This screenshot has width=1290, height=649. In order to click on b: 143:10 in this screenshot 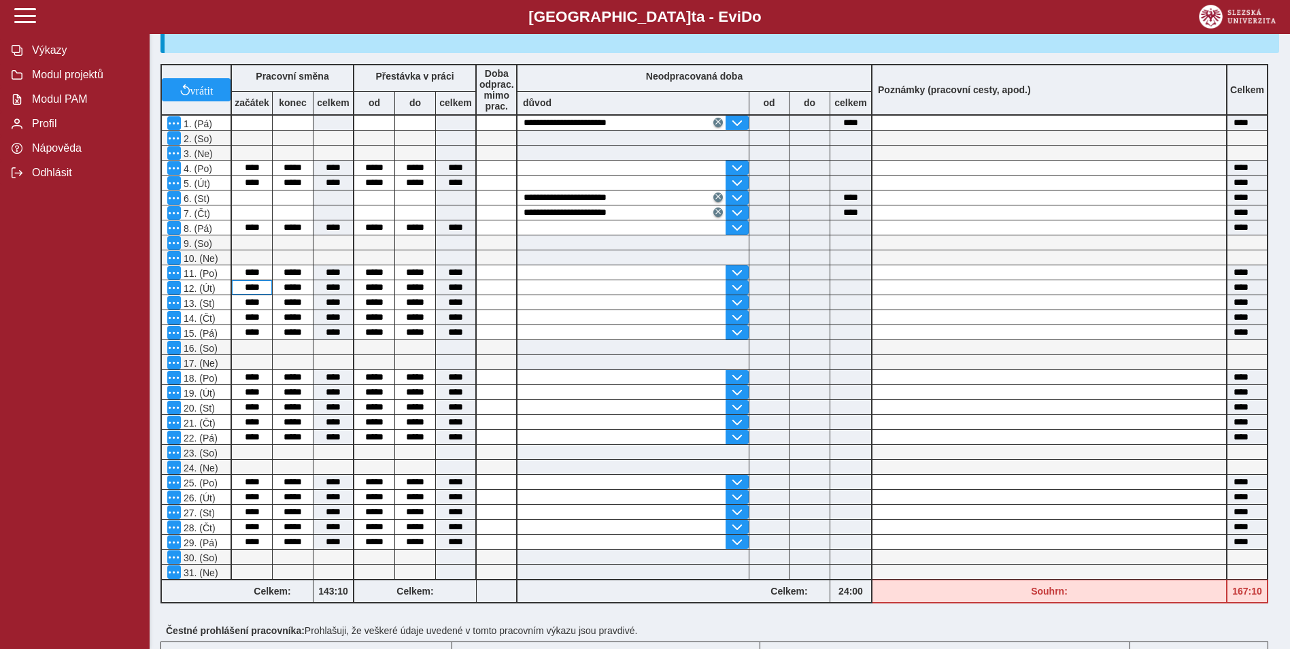, I will do `click(333, 591)`.